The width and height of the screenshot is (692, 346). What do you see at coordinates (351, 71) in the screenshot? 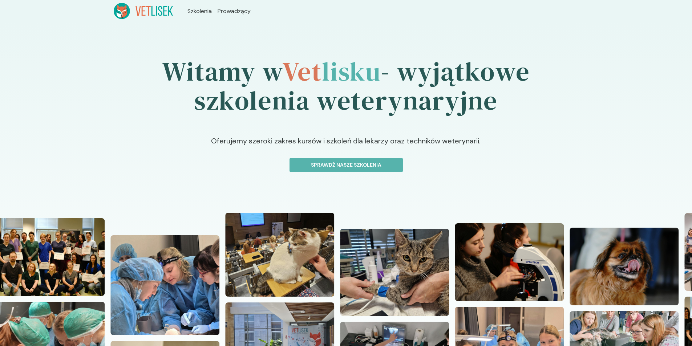
I see `span: lisku` at bounding box center [351, 71].